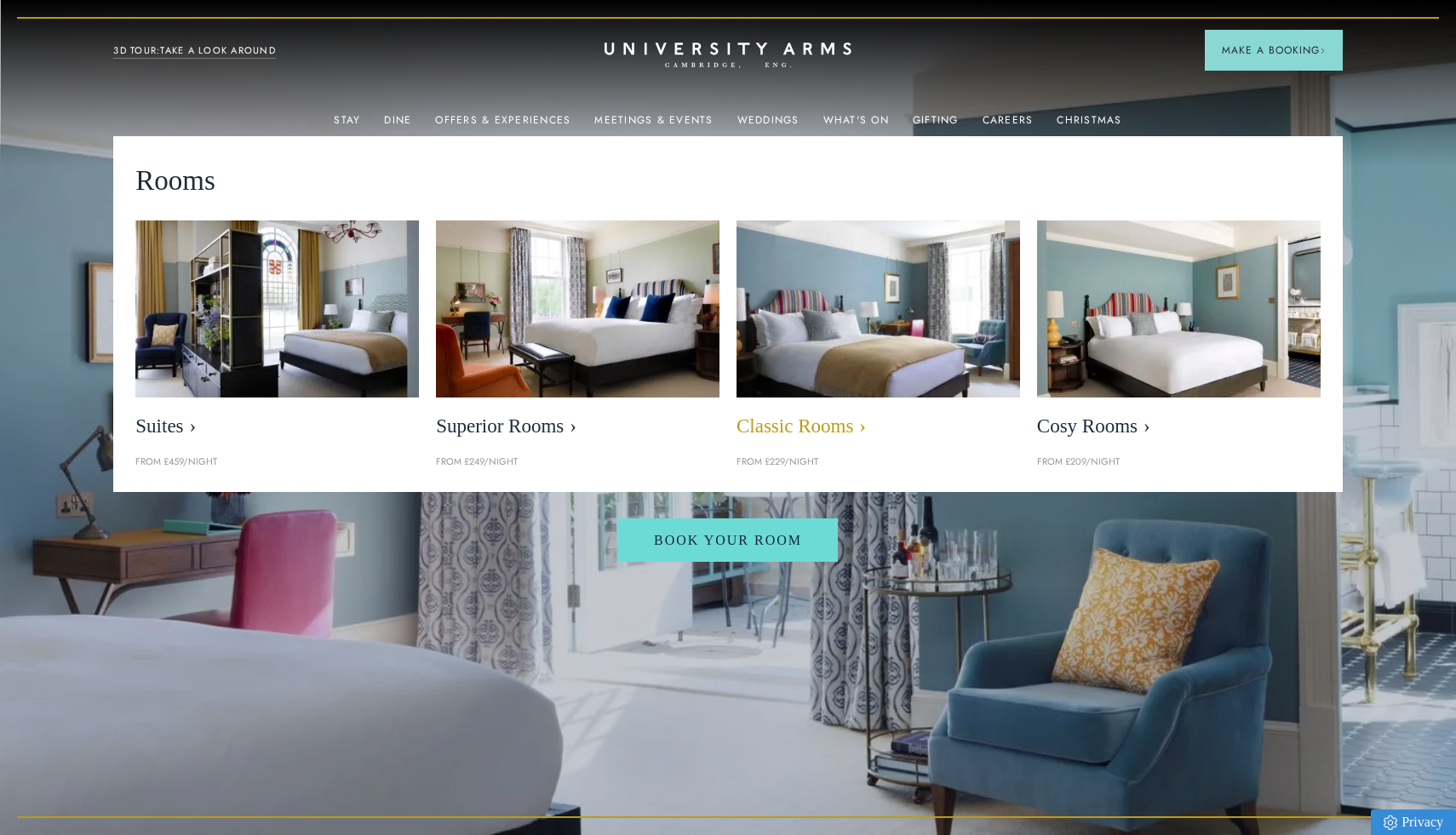 The height and width of the screenshot is (835, 1456). Describe the element at coordinates (397, 125) in the screenshot. I see `a: Dine` at that location.